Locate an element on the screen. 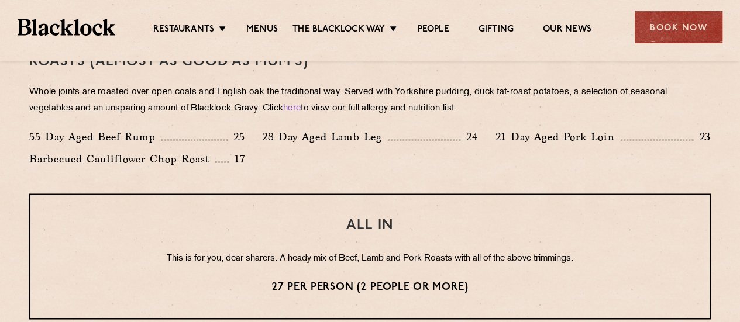 Image resolution: width=740 pixels, height=322 pixels. p: 24 is located at coordinates (469, 137).